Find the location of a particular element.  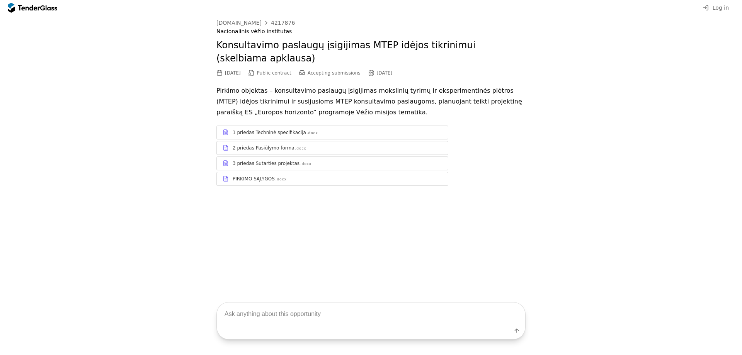

a: 3 priedas Sutarties projektas.docx is located at coordinates (332, 164).